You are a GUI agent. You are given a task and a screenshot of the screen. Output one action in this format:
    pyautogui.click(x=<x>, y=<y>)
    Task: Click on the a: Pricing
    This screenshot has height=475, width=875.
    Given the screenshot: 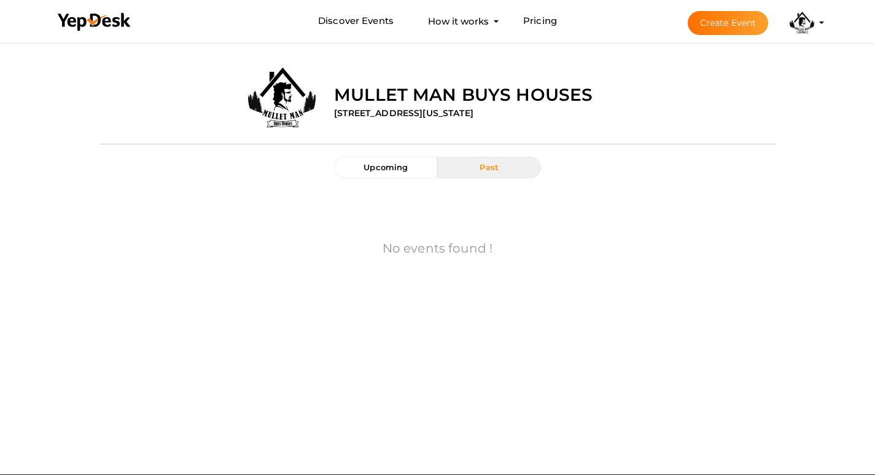 What is the action you would take?
    pyautogui.click(x=540, y=21)
    